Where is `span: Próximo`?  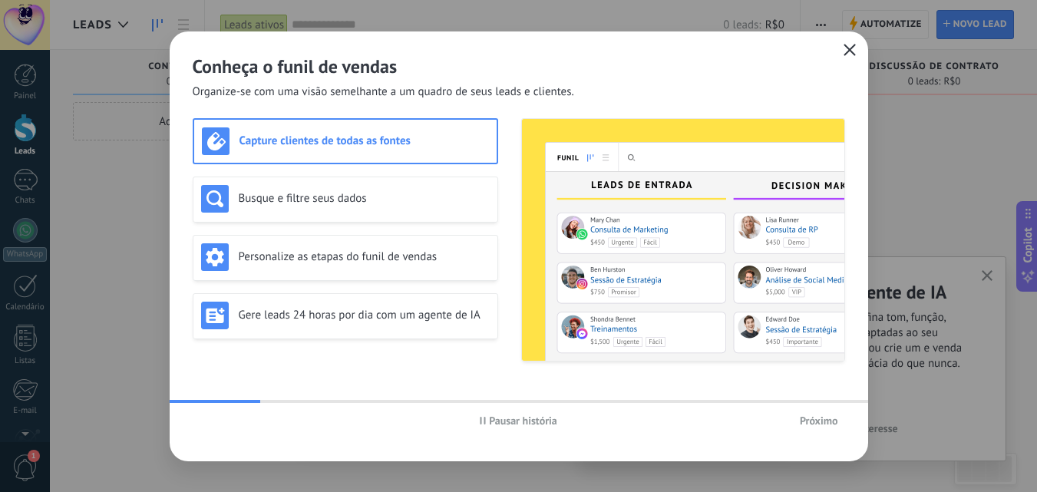 span: Próximo is located at coordinates (819, 421).